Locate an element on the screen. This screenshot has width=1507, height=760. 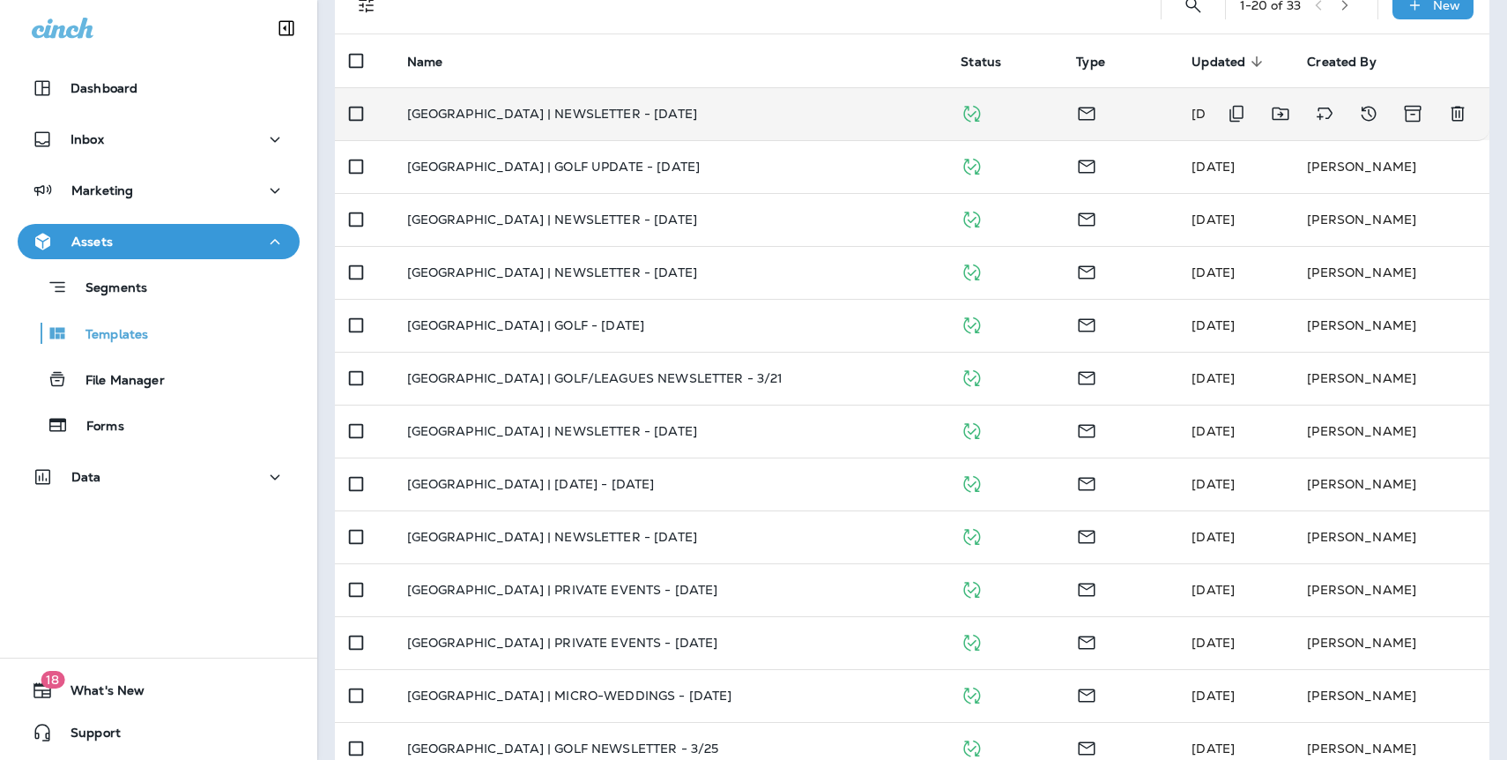
p: Forms is located at coordinates (96, 427).